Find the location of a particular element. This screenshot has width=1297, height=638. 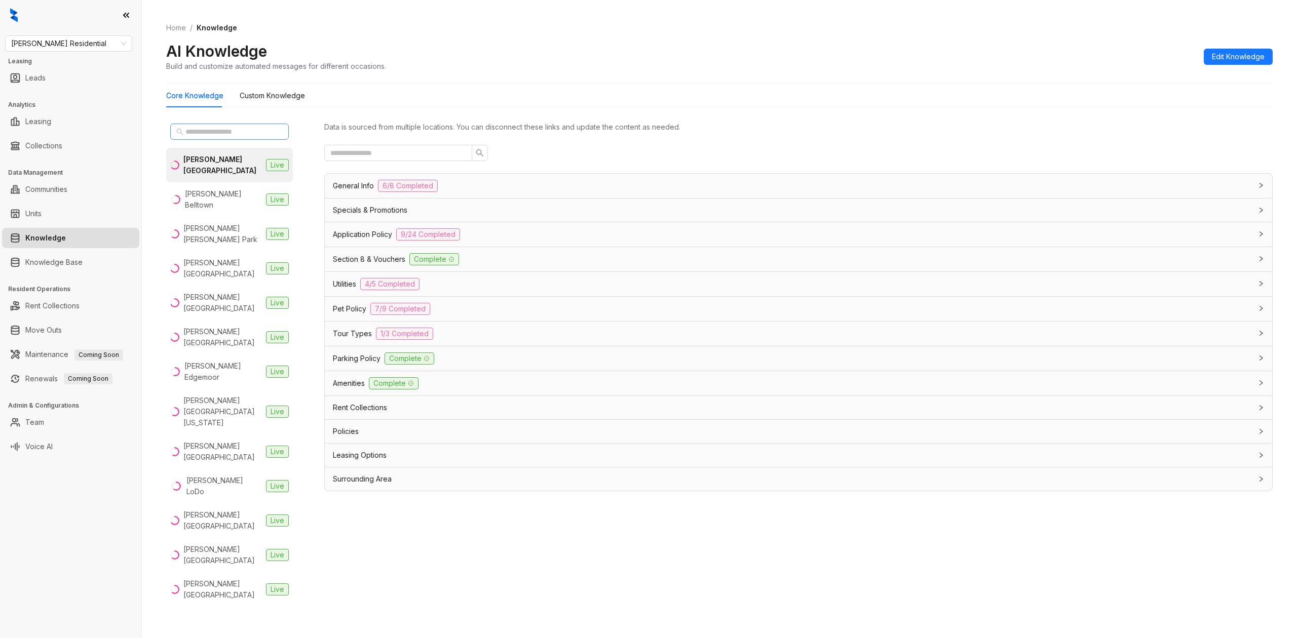

div: Parking PolicyComplete is located at coordinates (798, 359).